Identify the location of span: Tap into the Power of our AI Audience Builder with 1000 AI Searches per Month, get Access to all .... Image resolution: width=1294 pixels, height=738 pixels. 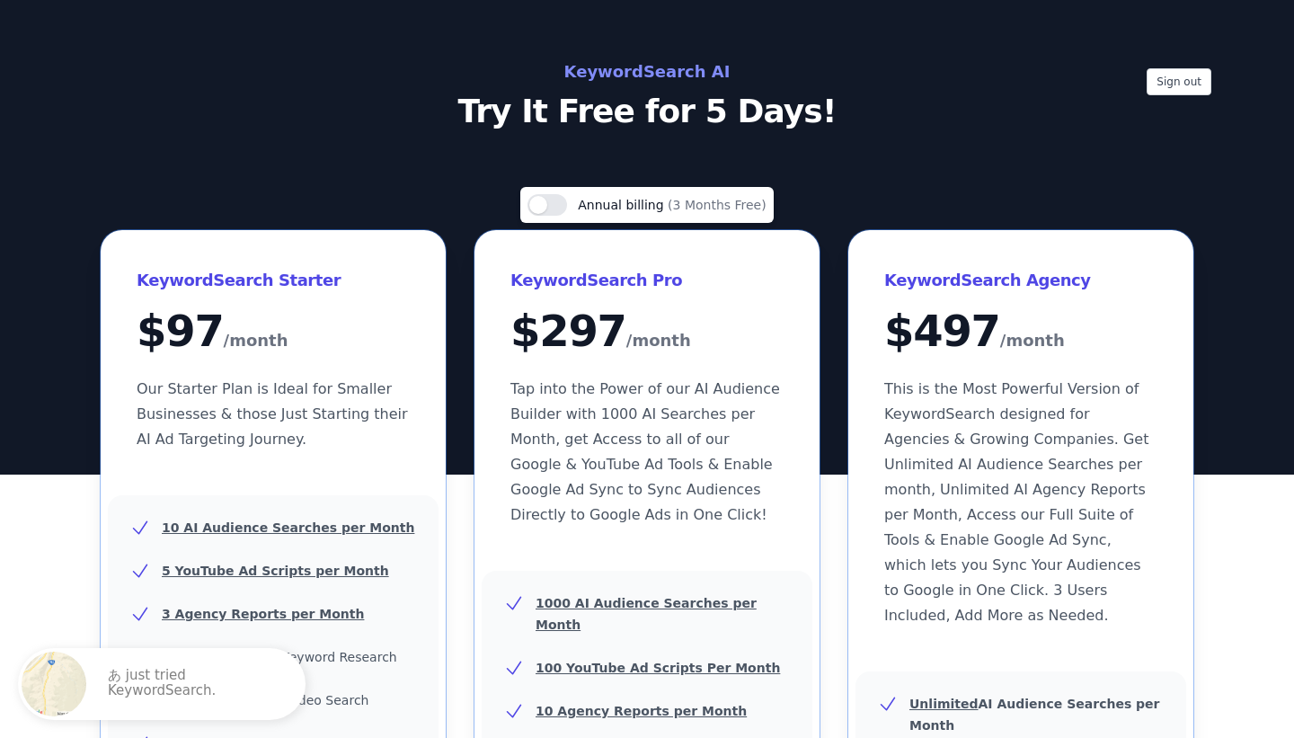
(645, 451).